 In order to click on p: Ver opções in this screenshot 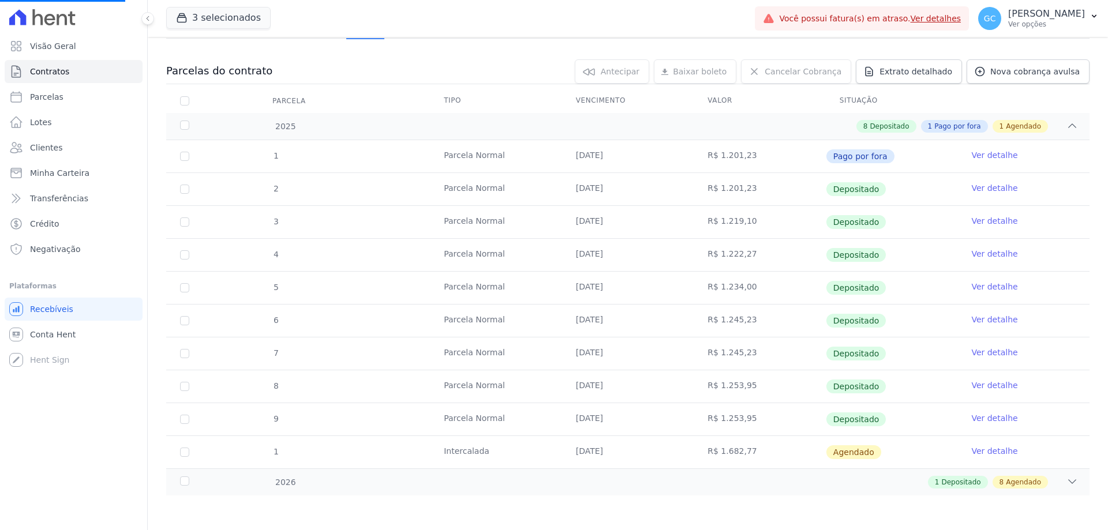, I will do `click(1046, 24)`.